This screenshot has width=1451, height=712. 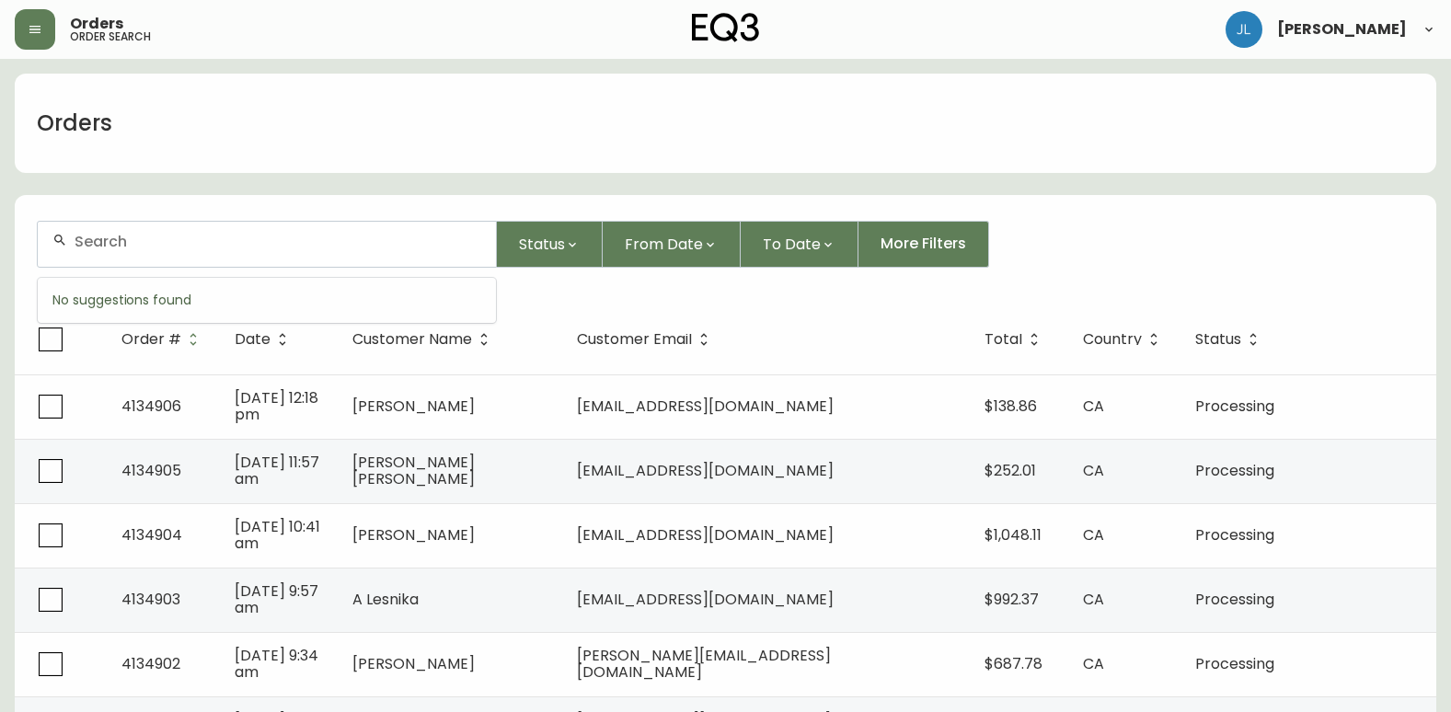 I want to click on span: To Date, so click(x=791, y=244).